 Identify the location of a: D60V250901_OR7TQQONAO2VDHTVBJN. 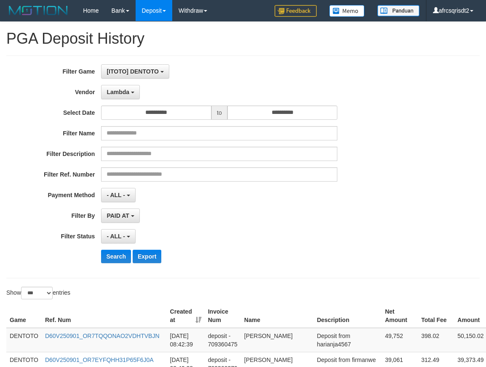
(102, 336).